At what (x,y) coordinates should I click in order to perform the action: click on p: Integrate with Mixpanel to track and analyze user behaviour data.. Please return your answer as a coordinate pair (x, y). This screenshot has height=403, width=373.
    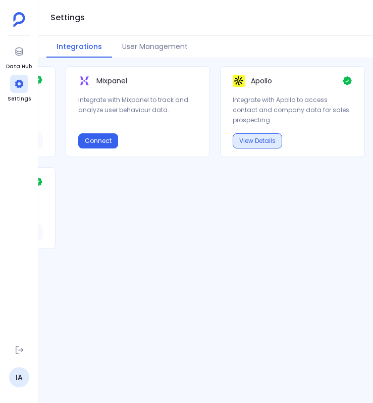
    Looking at the image, I should click on (138, 105).